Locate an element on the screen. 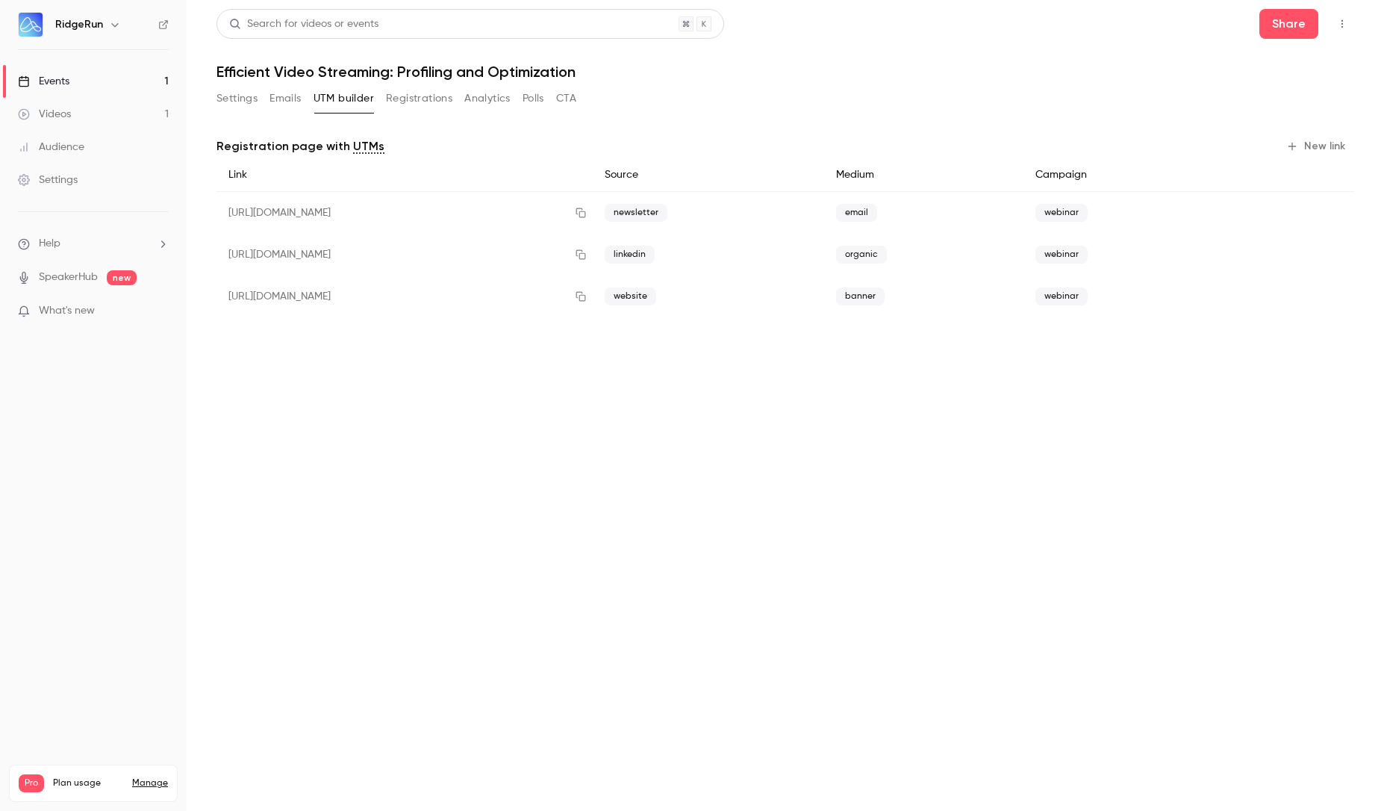 The height and width of the screenshot is (811, 1384). li: help-dropdown-opener is located at coordinates (93, 243).